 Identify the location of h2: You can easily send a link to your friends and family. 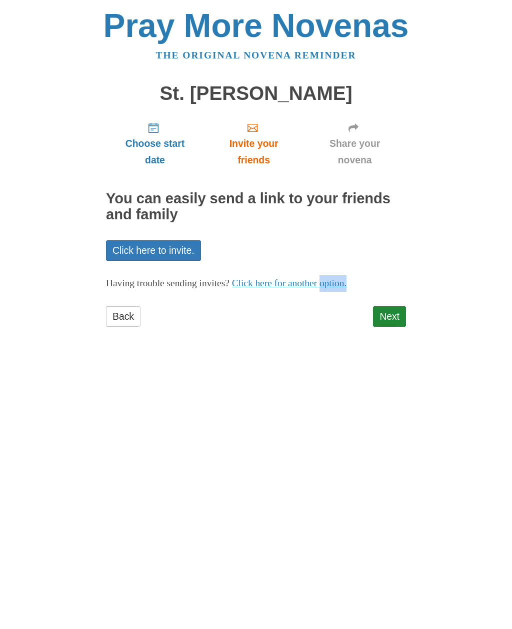
(256, 207).